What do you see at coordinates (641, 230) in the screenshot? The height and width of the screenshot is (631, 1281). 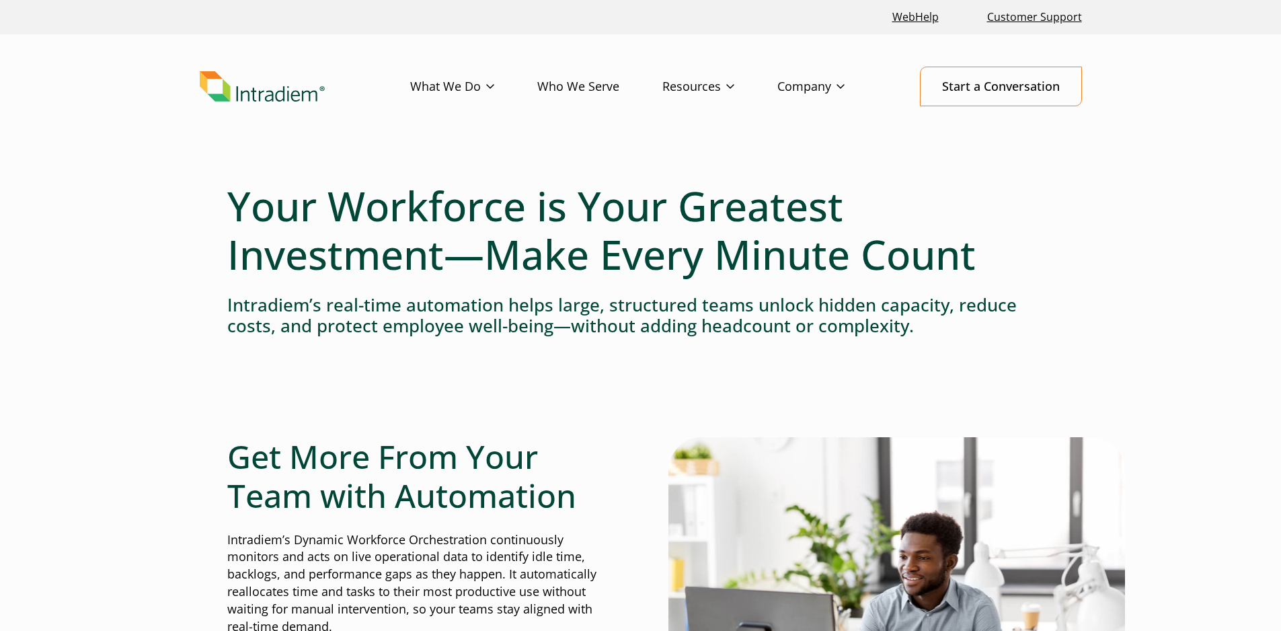 I see `h1: Your Workforce is Your Greatest Investment—Make Every Minute Count` at bounding box center [641, 230].